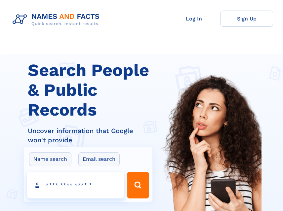 Image resolution: width=283 pixels, height=211 pixels. Describe the element at coordinates (138, 185) in the screenshot. I see `button: Search Button` at that location.